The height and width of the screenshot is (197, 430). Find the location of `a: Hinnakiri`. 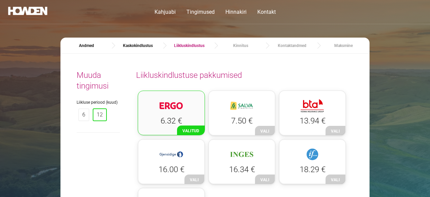

a: Hinnakiri is located at coordinates (236, 12).